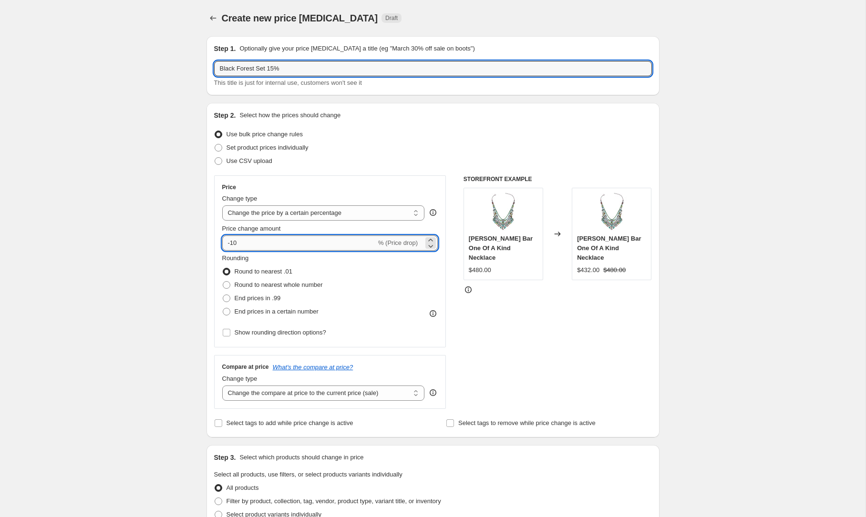 This screenshot has width=866, height=517. What do you see at coordinates (276, 311) in the screenshot?
I see `span: End prices in a certain number` at bounding box center [276, 311].